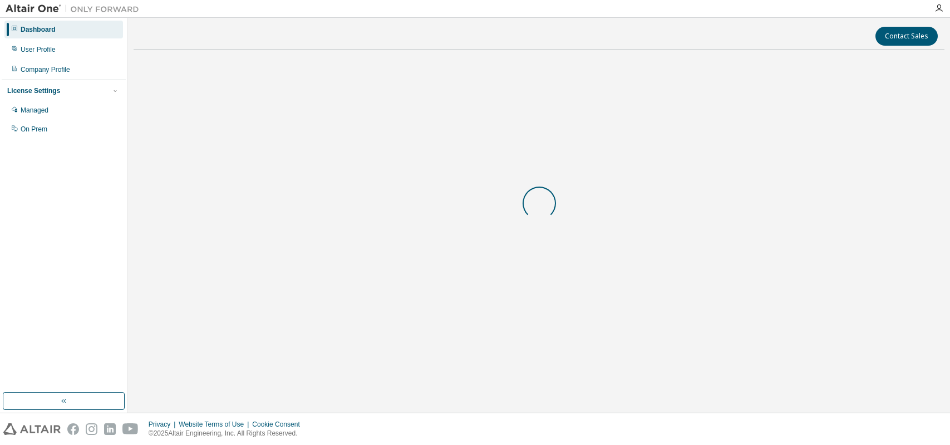  I want to click on img: altair_logo.svg, so click(32, 429).